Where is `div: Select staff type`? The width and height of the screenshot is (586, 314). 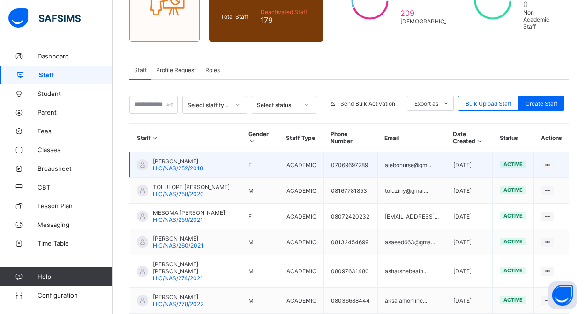 div: Select staff type is located at coordinates (208, 105).